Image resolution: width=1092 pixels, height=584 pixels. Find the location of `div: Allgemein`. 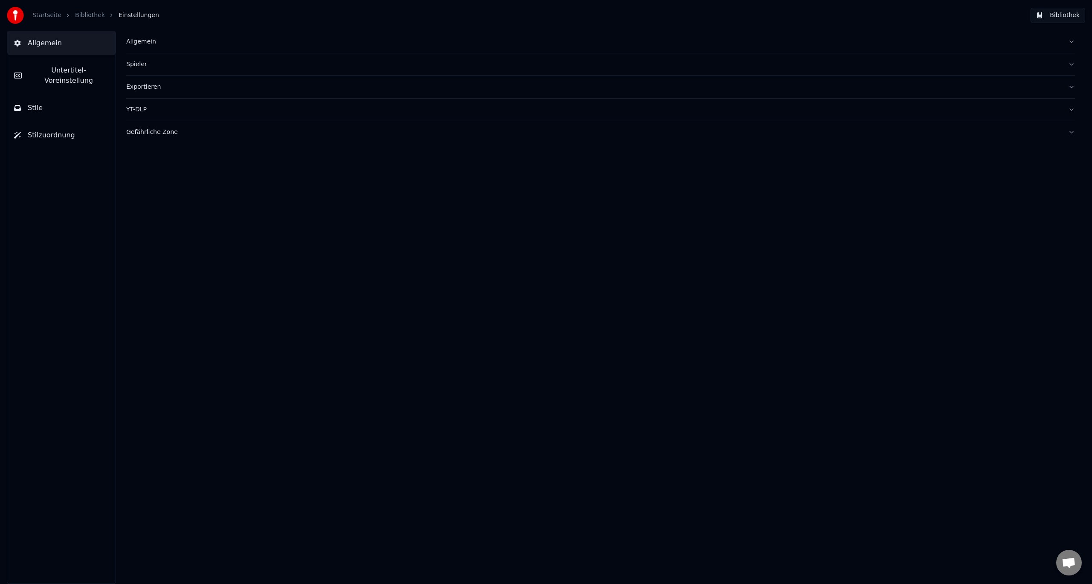

div: Allgemein is located at coordinates (594, 42).